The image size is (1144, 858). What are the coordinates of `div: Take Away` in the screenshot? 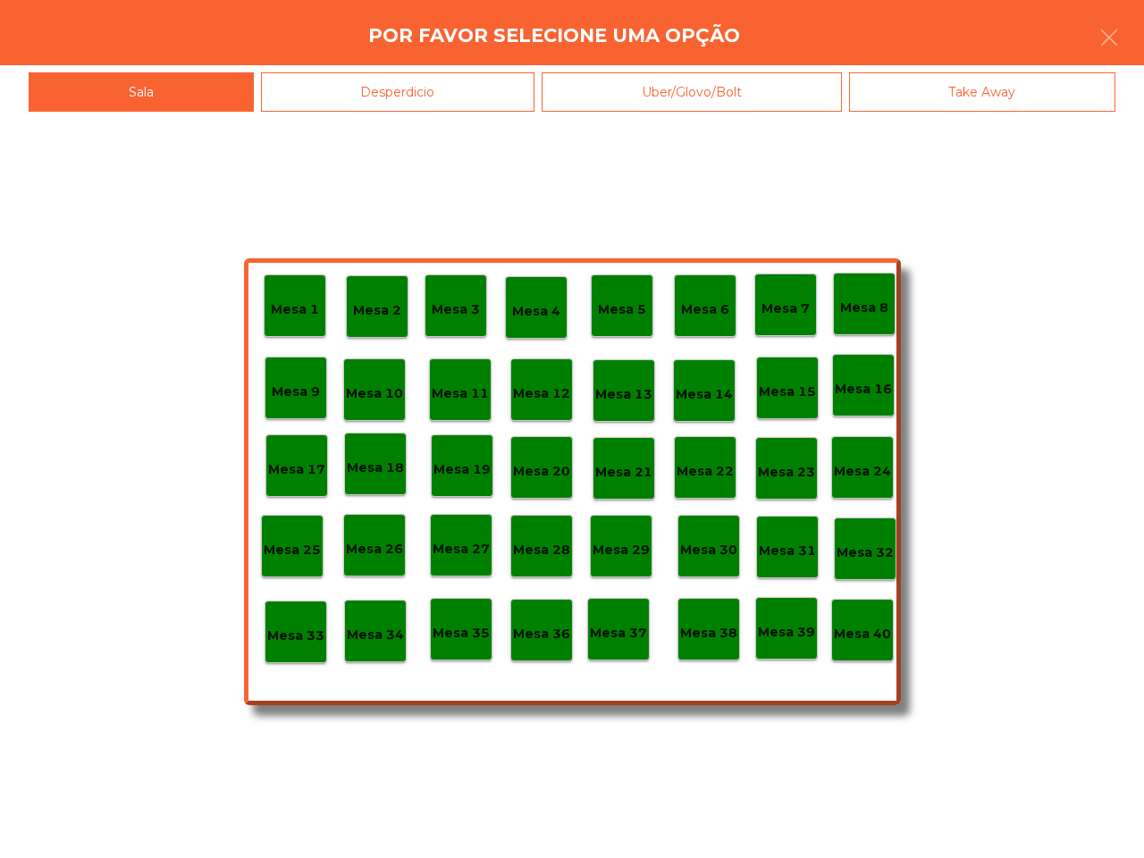 It's located at (982, 92).